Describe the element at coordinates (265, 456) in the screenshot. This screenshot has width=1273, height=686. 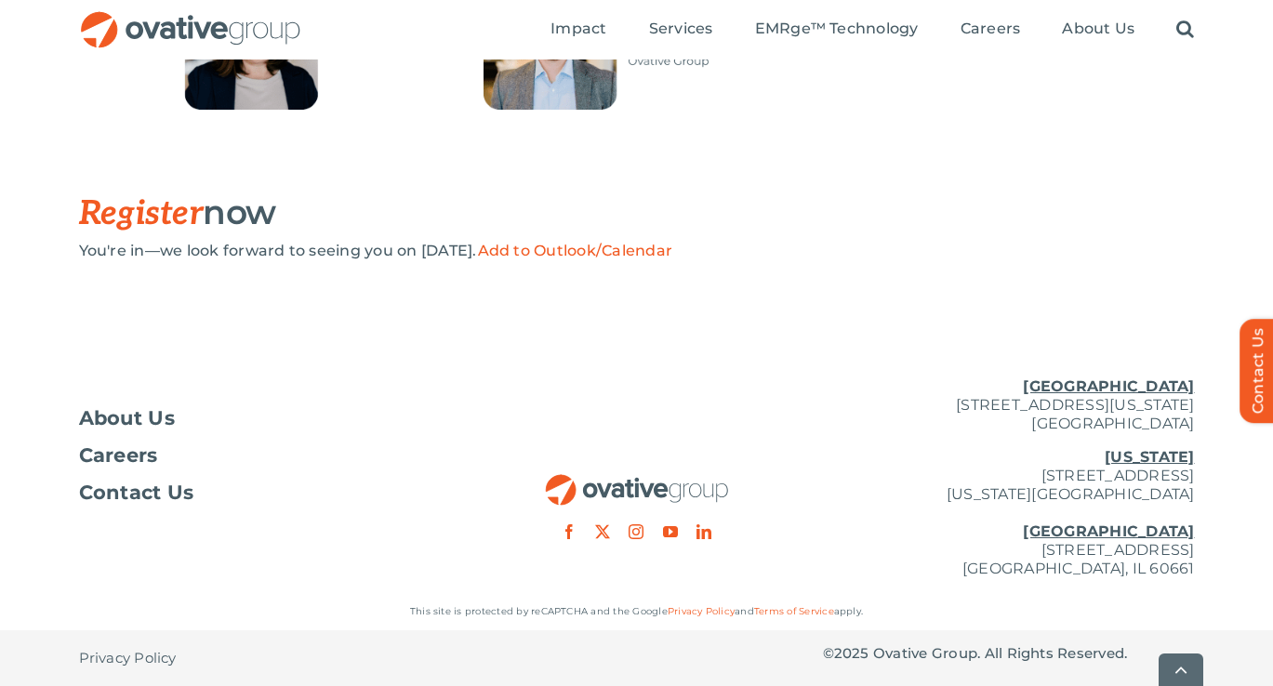
I see `nav: Footer Menu` at that location.